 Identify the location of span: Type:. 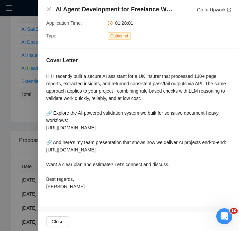
(52, 36).